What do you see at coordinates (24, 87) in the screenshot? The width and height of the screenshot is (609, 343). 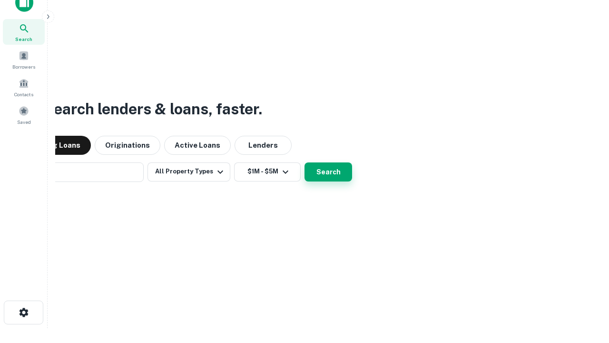 I see `a: Contacts` at bounding box center [24, 87].